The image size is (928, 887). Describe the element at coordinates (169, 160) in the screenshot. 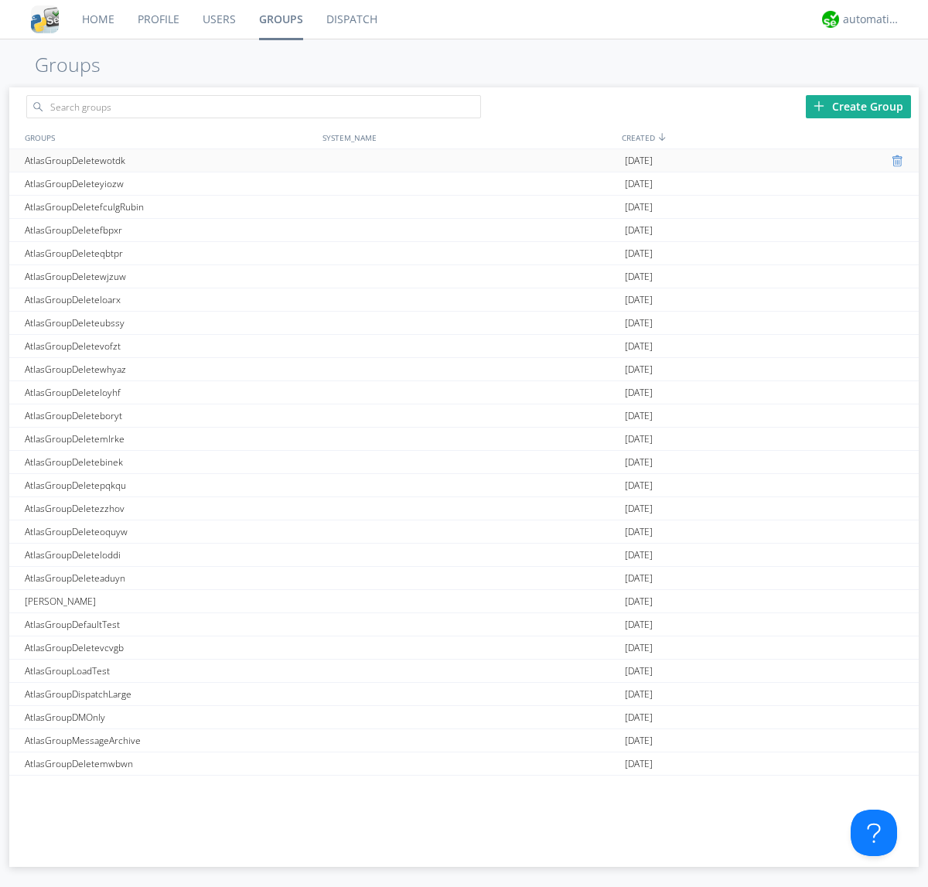

I see `div: AtlasGroupDeletewotdk` at that location.